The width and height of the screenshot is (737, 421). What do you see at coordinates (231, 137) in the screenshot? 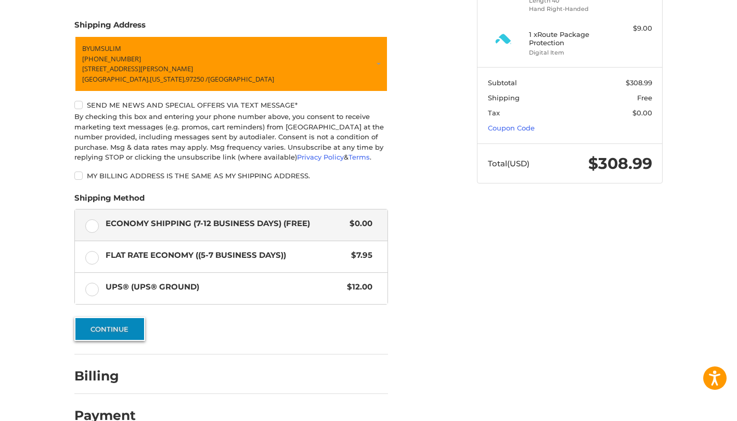
I see `div: By checking this box and entering your phone number above, you consent to receive marketing text ...` at bounding box center [231, 137].